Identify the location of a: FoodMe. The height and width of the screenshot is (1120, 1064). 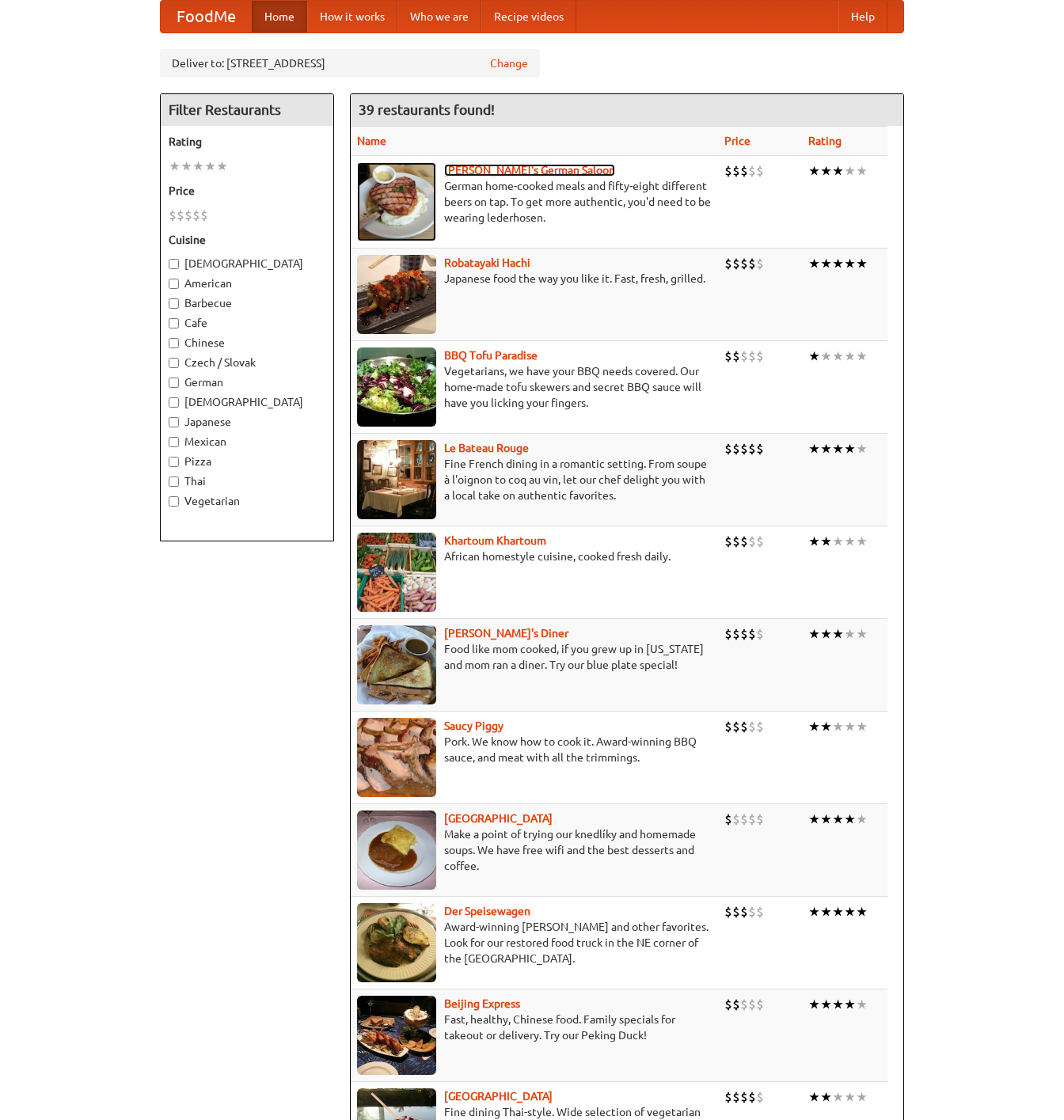
(206, 16).